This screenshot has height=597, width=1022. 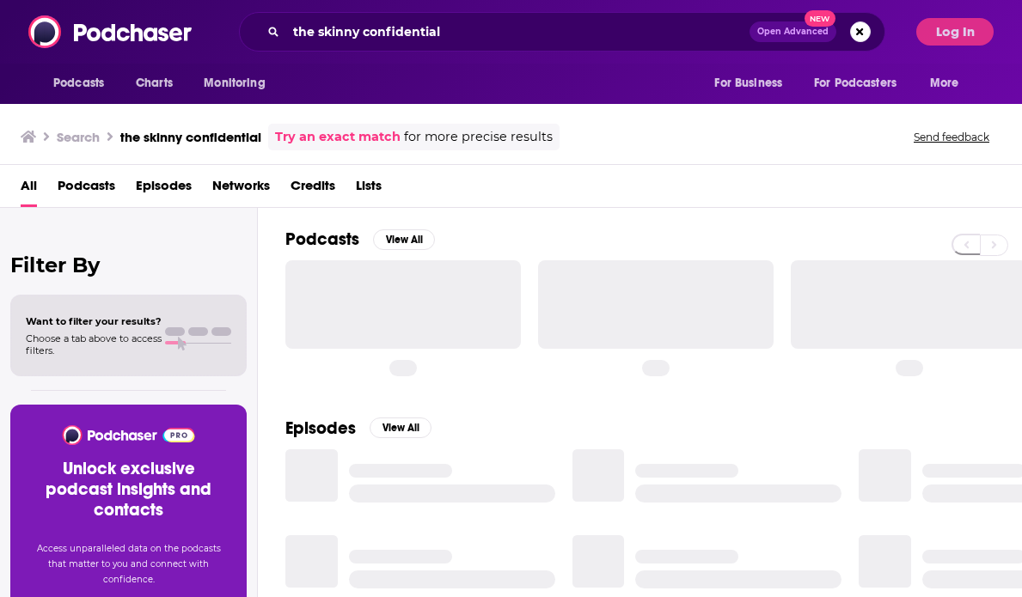 I want to click on h3: Unlock exclusive podcast insights and contacts, so click(x=128, y=490).